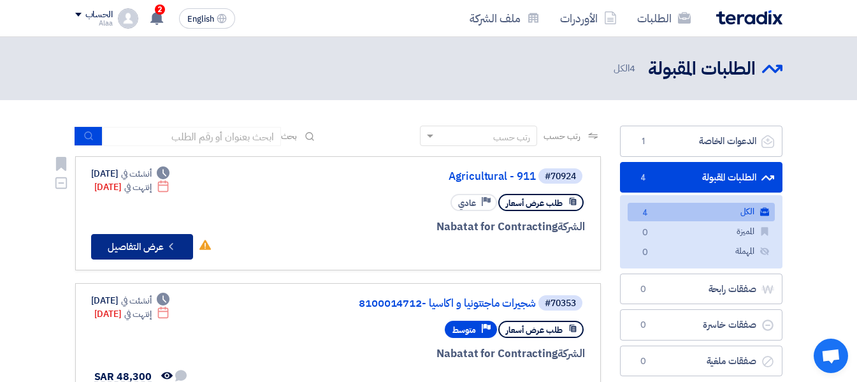 The image size is (857, 382). Describe the element at coordinates (701, 211) in the screenshot. I see `a: الكل` at that location.